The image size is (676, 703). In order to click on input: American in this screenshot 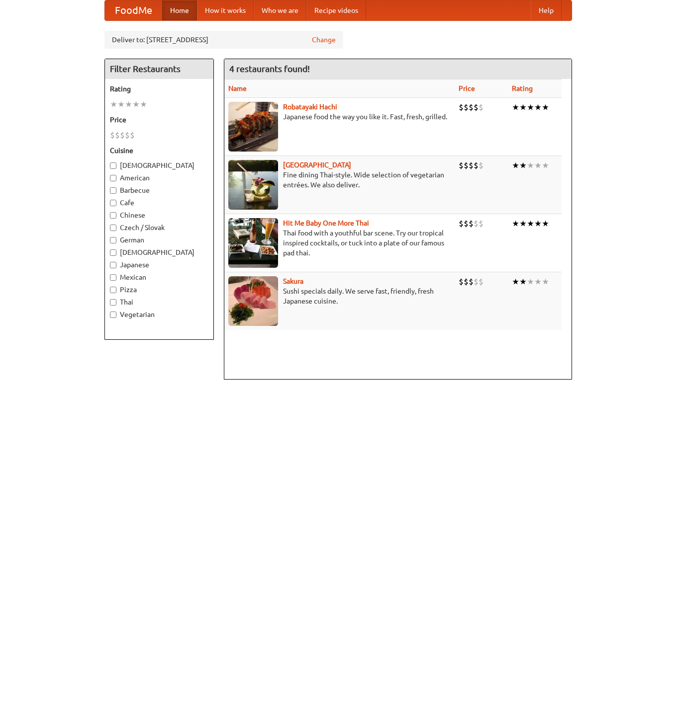, I will do `click(113, 178)`.